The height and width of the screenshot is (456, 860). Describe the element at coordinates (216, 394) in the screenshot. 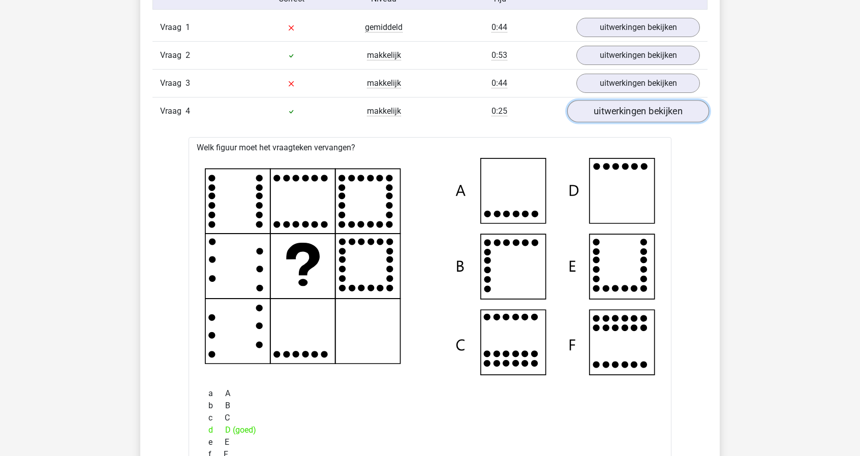

I see `span: a` at that location.